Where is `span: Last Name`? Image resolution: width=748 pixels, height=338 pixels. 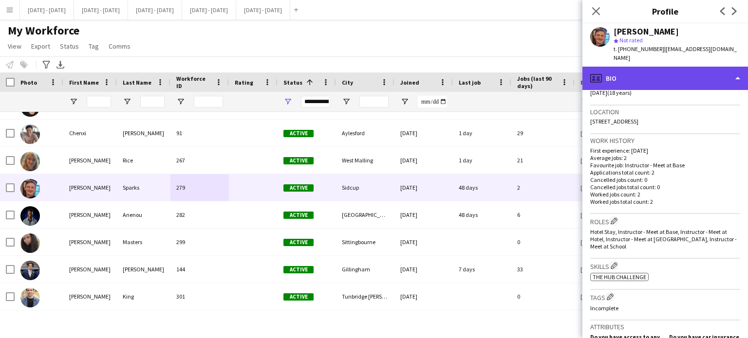
span: Last Name is located at coordinates (137, 82).